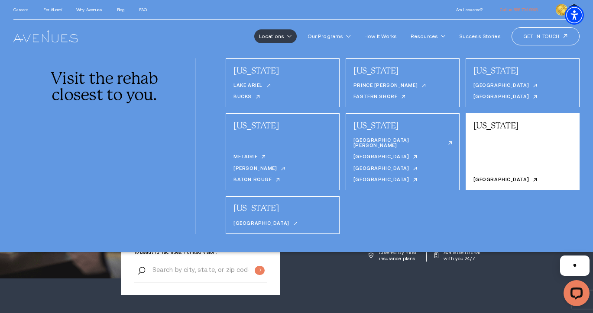  I want to click on a: Lake Ariel, so click(252, 87).